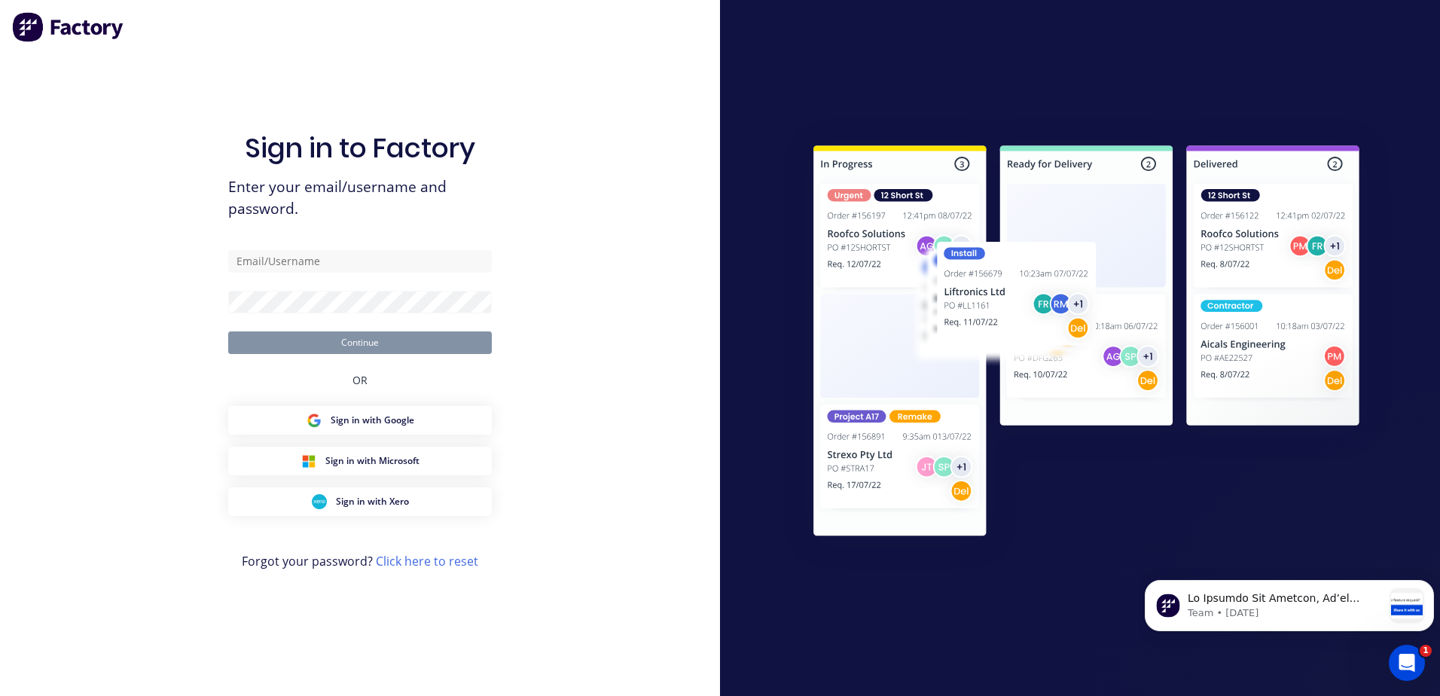  I want to click on img: Factory, so click(69, 27).